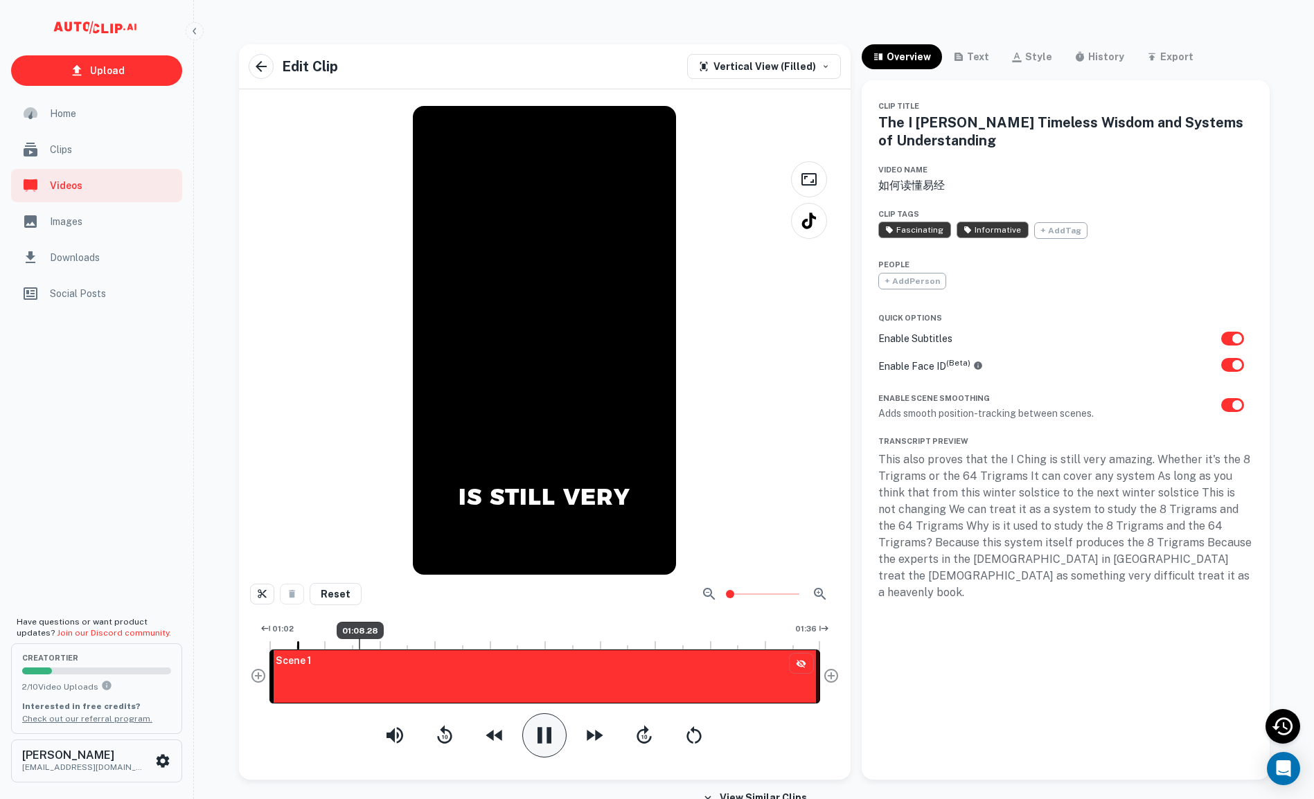 The image size is (1314, 799). Describe the element at coordinates (96, 150) in the screenshot. I see `div: Clips` at that location.